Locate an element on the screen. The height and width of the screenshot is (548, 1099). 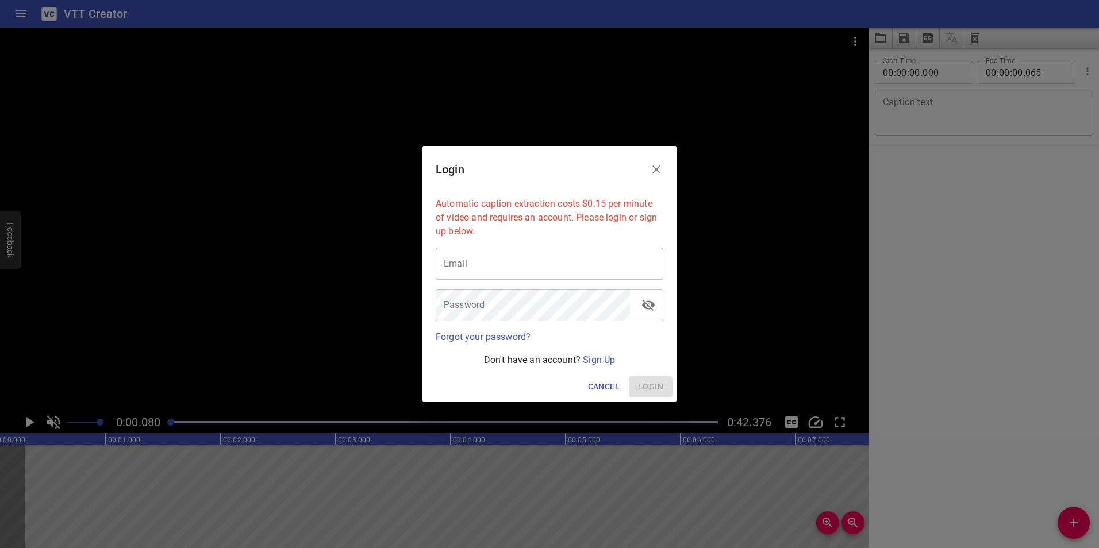
p: Automatic caption extraction costs $0.15 per minute of video and requires an account. Please logi... is located at coordinates (549, 218).